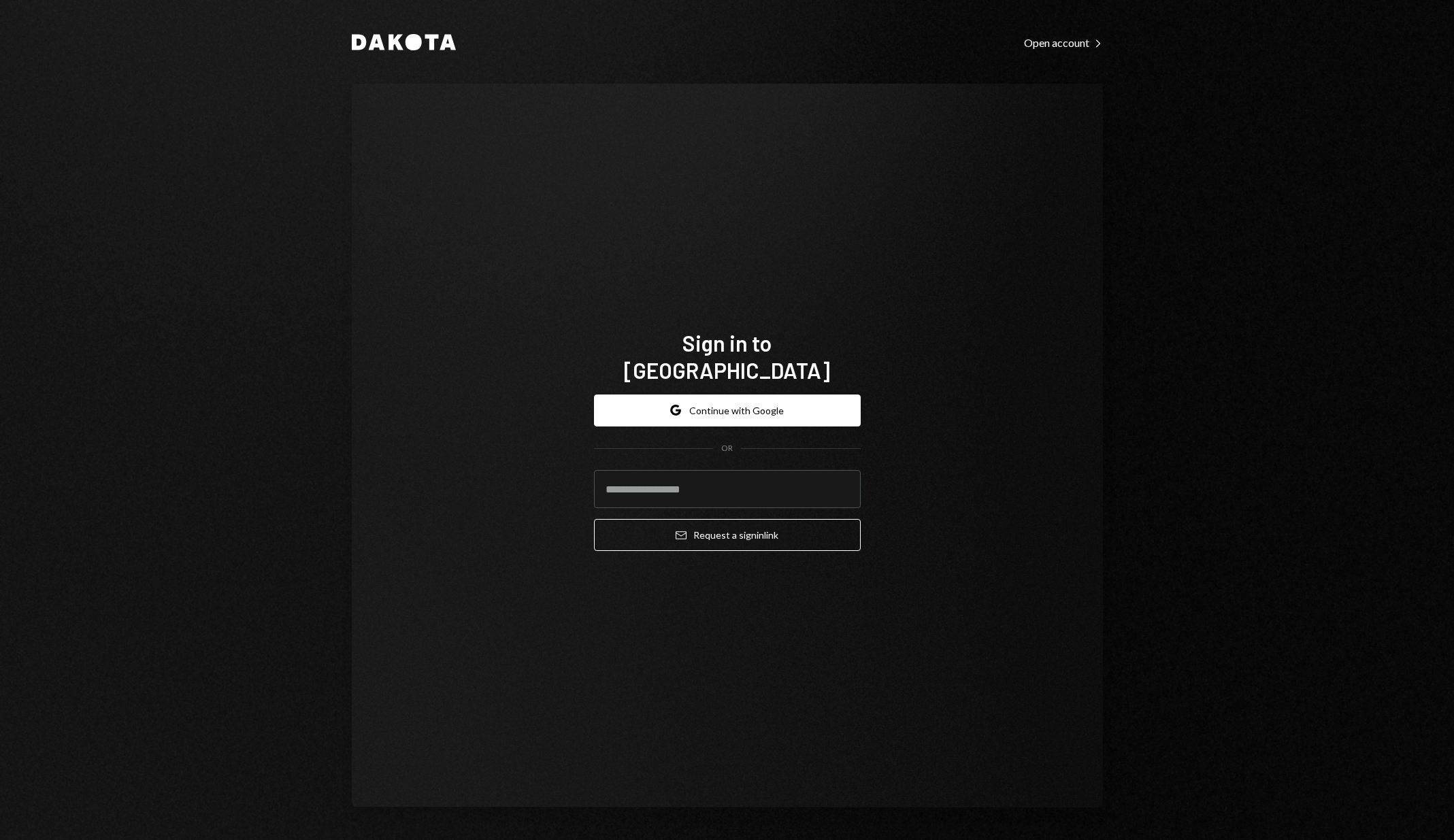 The image size is (1454, 840). I want to click on a: Open account, so click(1064, 42).